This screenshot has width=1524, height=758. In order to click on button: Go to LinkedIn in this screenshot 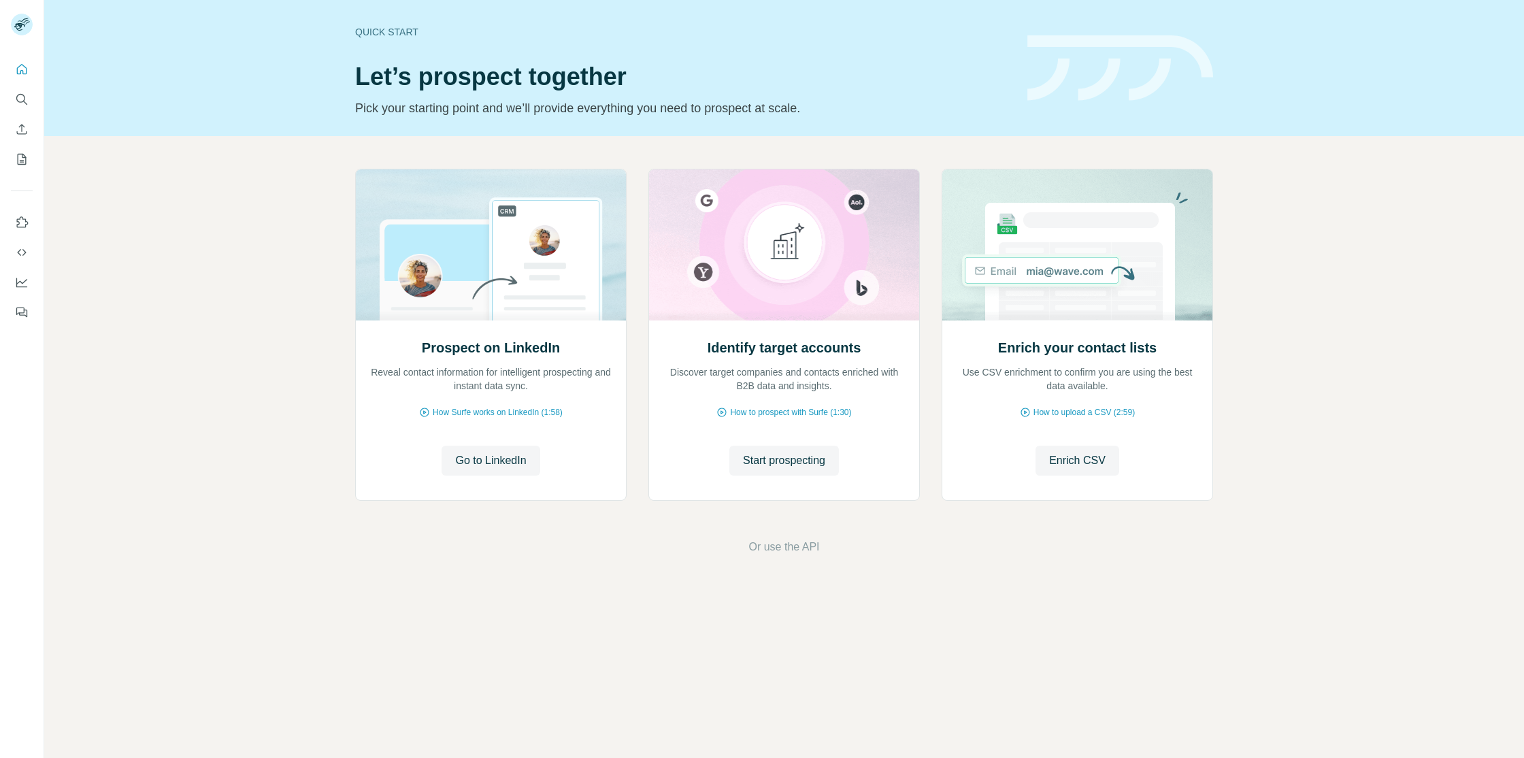, I will do `click(490, 460)`.